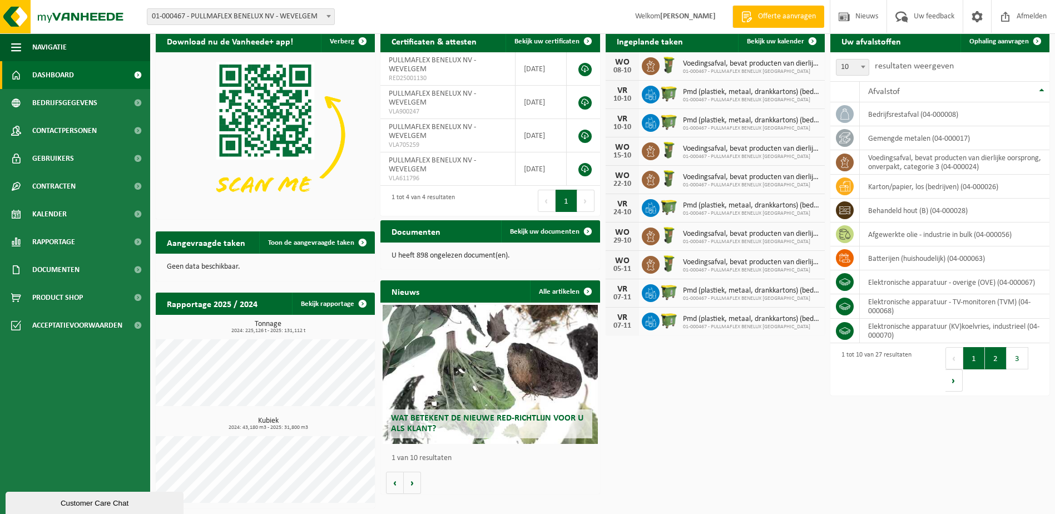 The height and width of the screenshot is (514, 1055). Describe the element at coordinates (421, 201) in the screenshot. I see `div: 1 tot 4 van 4 resultaten` at that location.